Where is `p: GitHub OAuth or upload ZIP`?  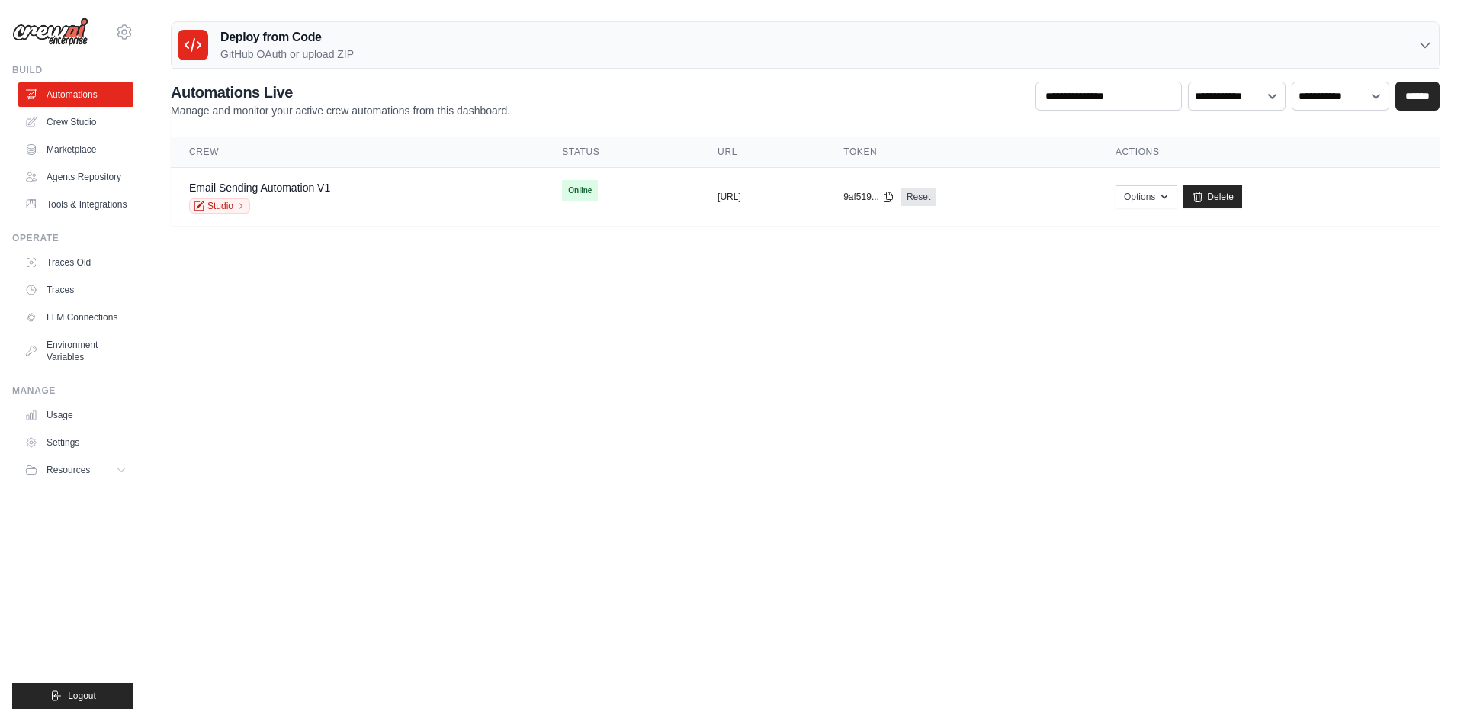
p: GitHub OAuth or upload ZIP is located at coordinates (287, 54).